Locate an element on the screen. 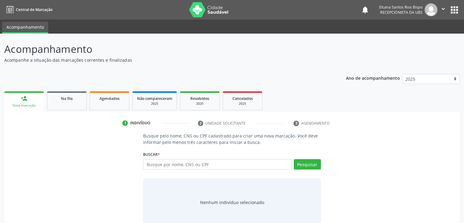 This screenshot has height=223, width=464. span: Cancelados is located at coordinates (243, 98).